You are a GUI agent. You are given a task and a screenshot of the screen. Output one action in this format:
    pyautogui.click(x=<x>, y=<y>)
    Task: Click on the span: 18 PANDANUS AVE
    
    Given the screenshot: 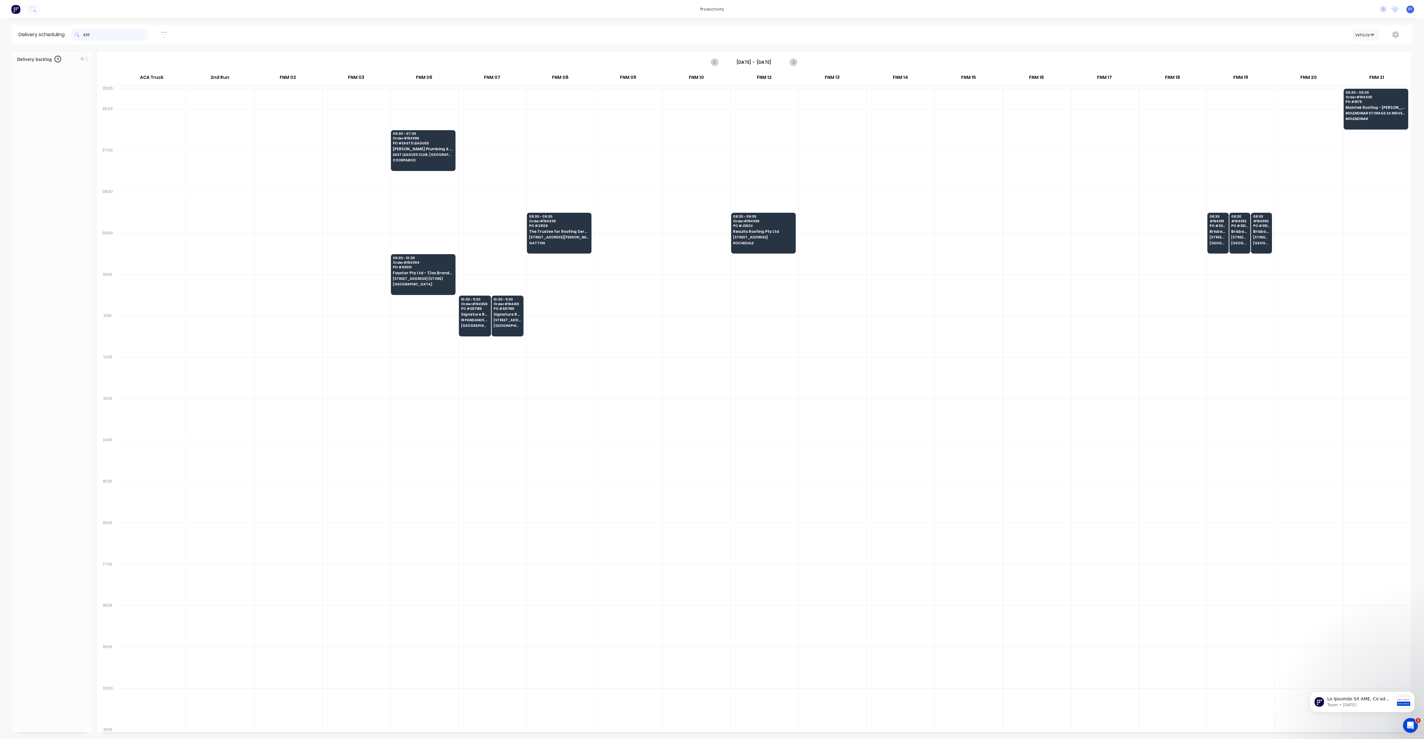 What is the action you would take?
    pyautogui.click(x=475, y=320)
    